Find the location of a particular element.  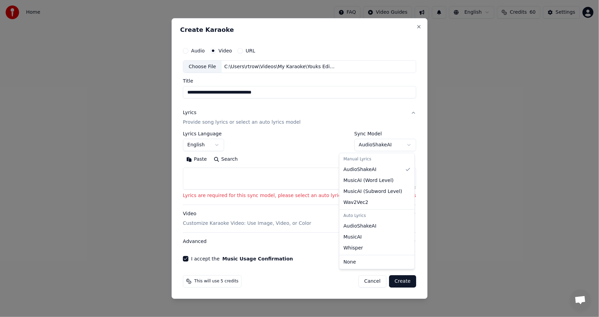

div: Auto Lyrics is located at coordinates (377, 216).